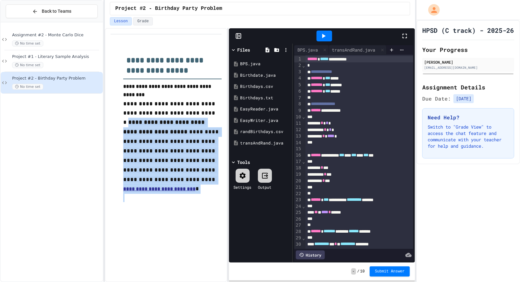 The width and height of the screenshot is (520, 282). I want to click on div: 4, so click(298, 78).